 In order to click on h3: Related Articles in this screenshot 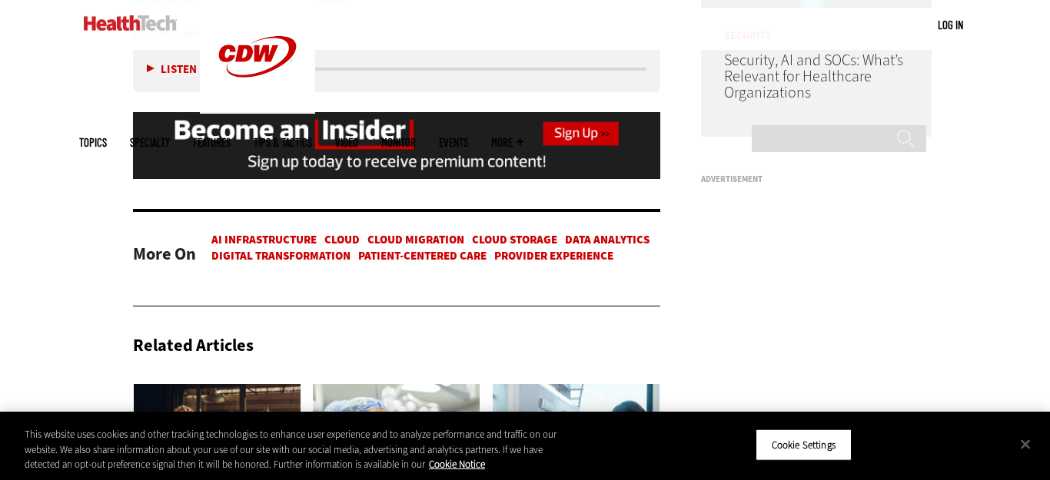, I will do `click(193, 346)`.